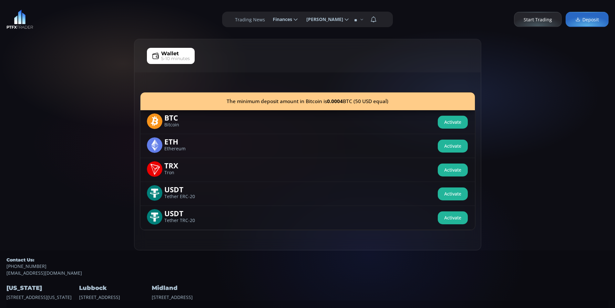 The height and width of the screenshot is (308, 615). I want to click on label: Trading News, so click(250, 19).